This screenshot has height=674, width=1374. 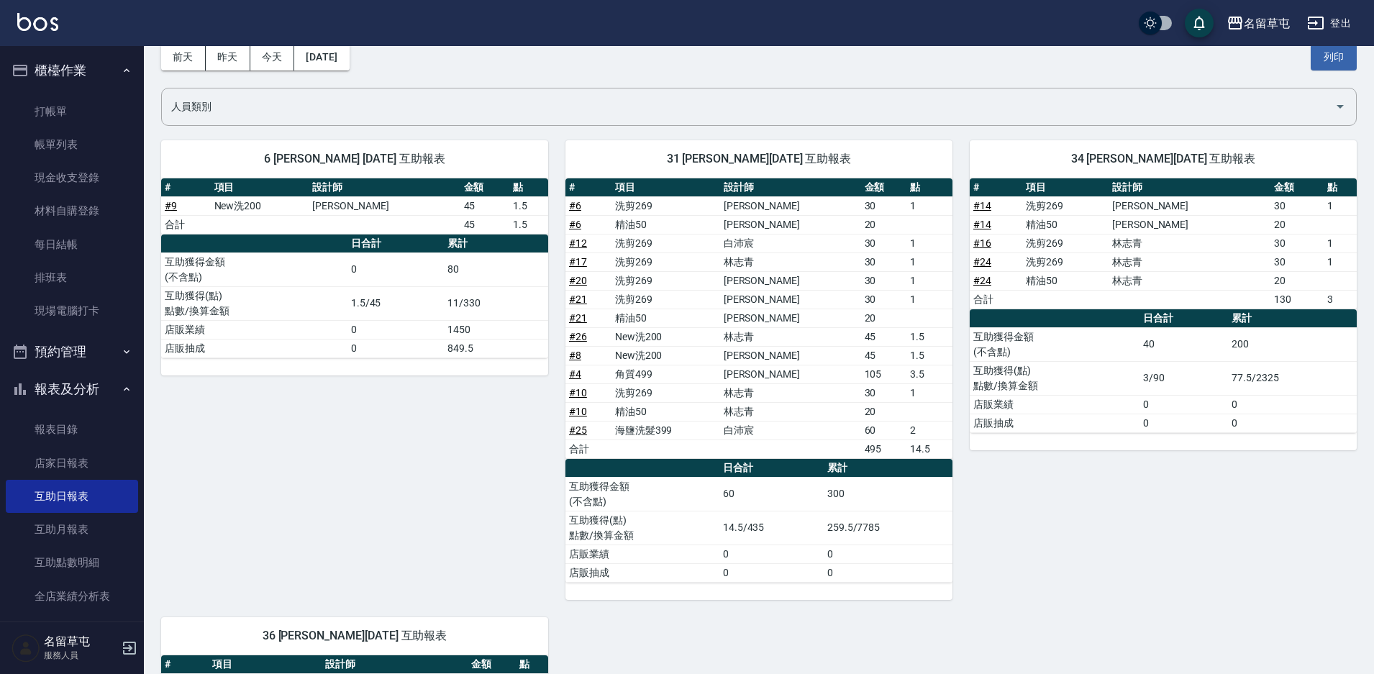 What do you see at coordinates (575, 355) in the screenshot?
I see `a: #8` at bounding box center [575, 355].